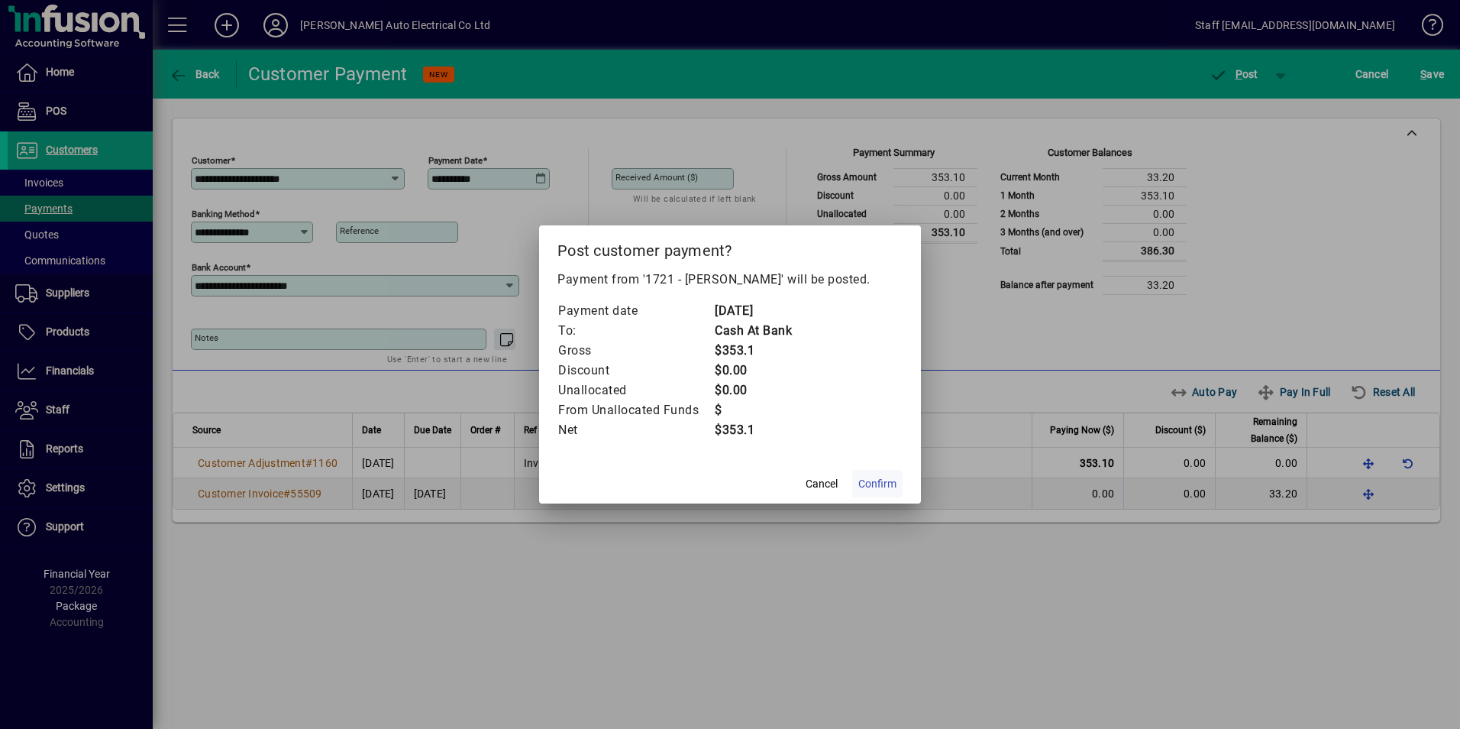 This screenshot has width=1460, height=729. I want to click on span: Cancel, so click(822, 483).